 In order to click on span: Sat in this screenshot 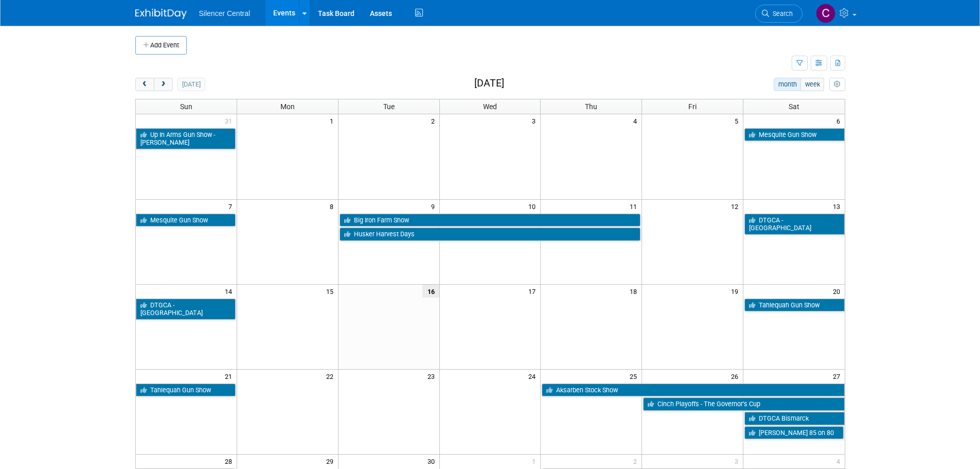, I will do `click(794, 106)`.